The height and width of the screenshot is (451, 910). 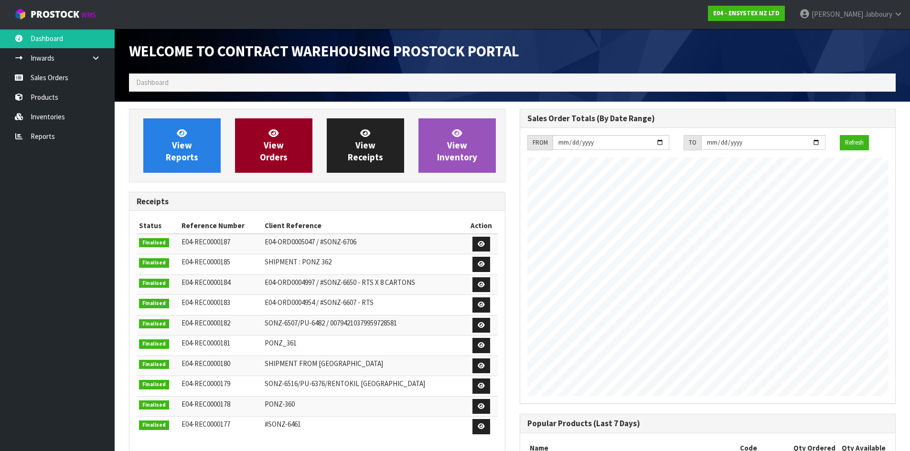 I want to click on a: ViewOrders, so click(x=274, y=146).